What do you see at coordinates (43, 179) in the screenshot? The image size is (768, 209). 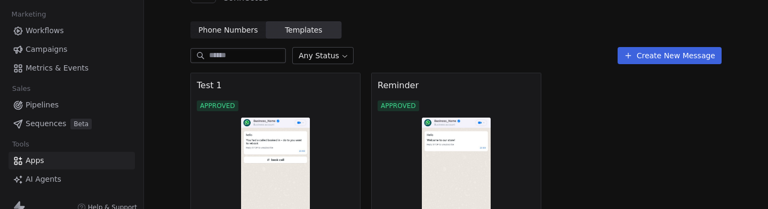 I see `span: AI Agents` at bounding box center [43, 179].